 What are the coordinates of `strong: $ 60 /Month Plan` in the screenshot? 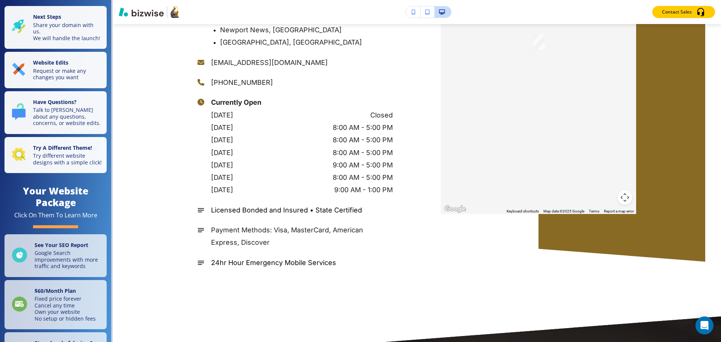 It's located at (55, 291).